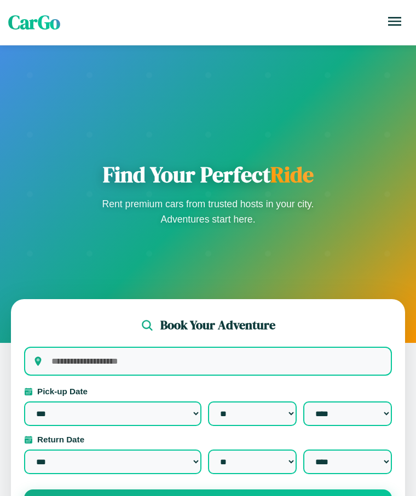  Describe the element at coordinates (34, 22) in the screenshot. I see `span: CarGo` at that location.